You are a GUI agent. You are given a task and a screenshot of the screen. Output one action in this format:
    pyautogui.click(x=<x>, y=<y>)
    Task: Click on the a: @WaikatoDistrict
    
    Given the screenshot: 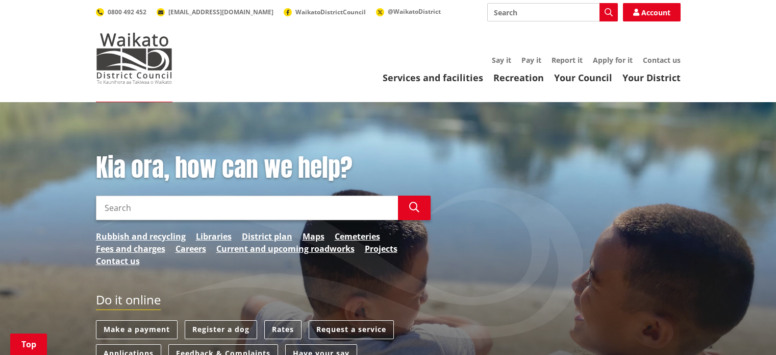 What is the action you would take?
    pyautogui.click(x=408, y=11)
    